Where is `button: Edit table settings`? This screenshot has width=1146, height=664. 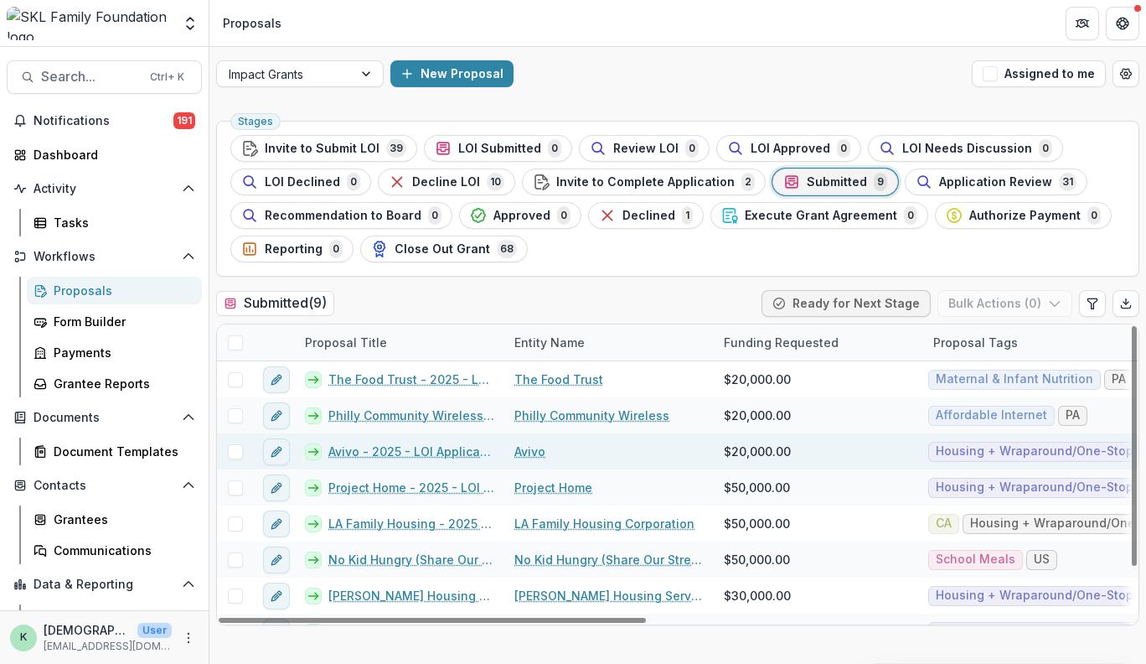 button: Edit table settings is located at coordinates (1093, 303).